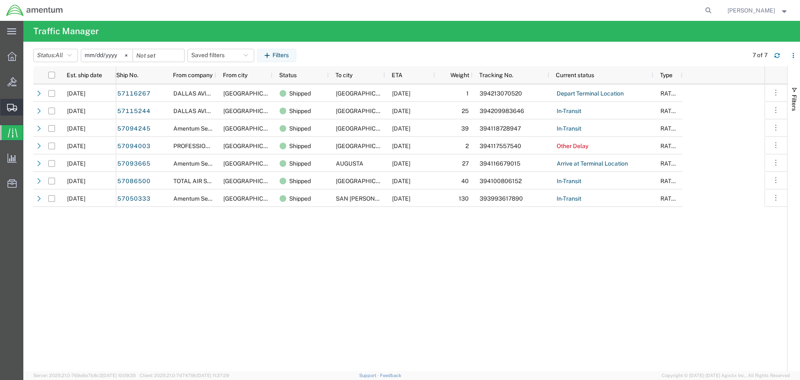  Describe the element at coordinates (401, 146) in the screenshot. I see `span: 10/13/2025` at that location.